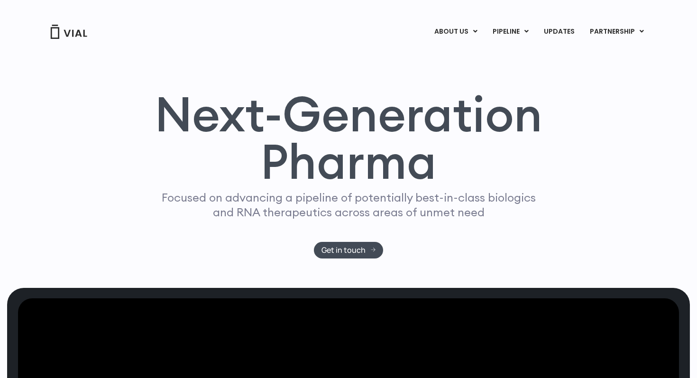  Describe the element at coordinates (349, 205) in the screenshot. I see `p: Focused on advancing a pipeline of potentially best-in-class biologics and RNA therapeutics acros...` at that location.